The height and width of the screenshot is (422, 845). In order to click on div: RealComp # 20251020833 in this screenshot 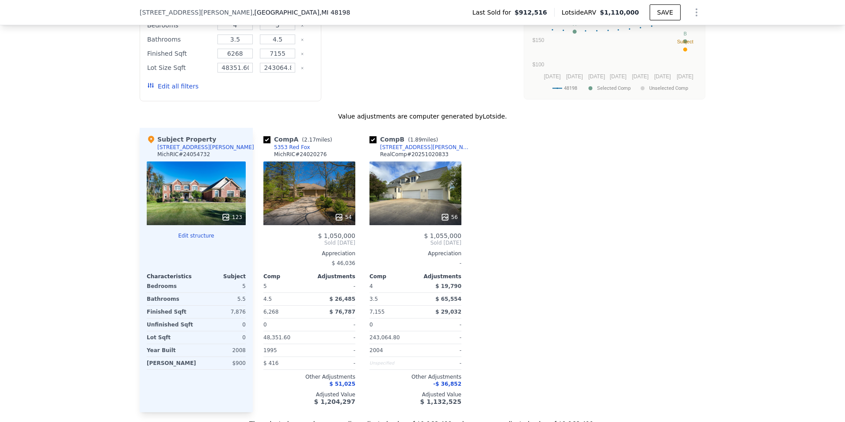, I will do `click(414, 154)`.